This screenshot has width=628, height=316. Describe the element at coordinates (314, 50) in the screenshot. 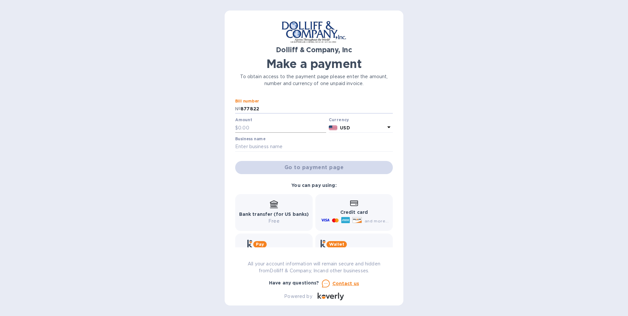

I see `b: Dolliff & Company, Inc` at that location.